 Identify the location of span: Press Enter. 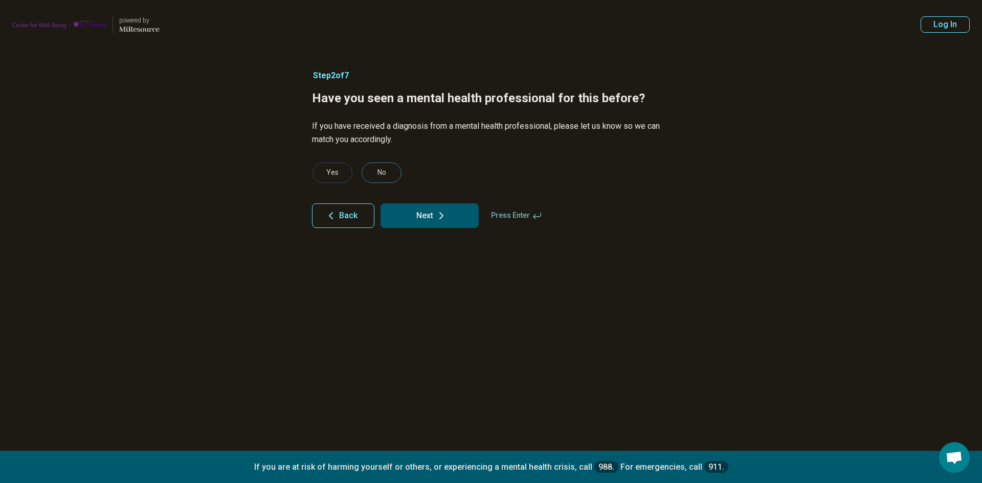
(517, 216).